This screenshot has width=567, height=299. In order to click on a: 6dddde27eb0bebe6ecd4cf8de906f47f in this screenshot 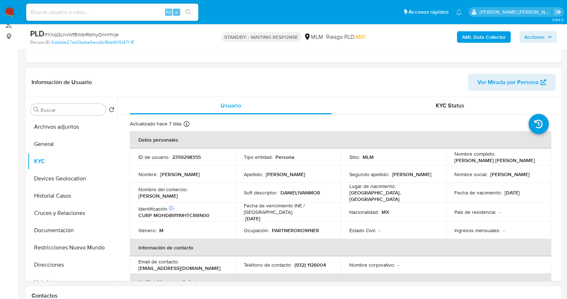, I will do `click(93, 42)`.